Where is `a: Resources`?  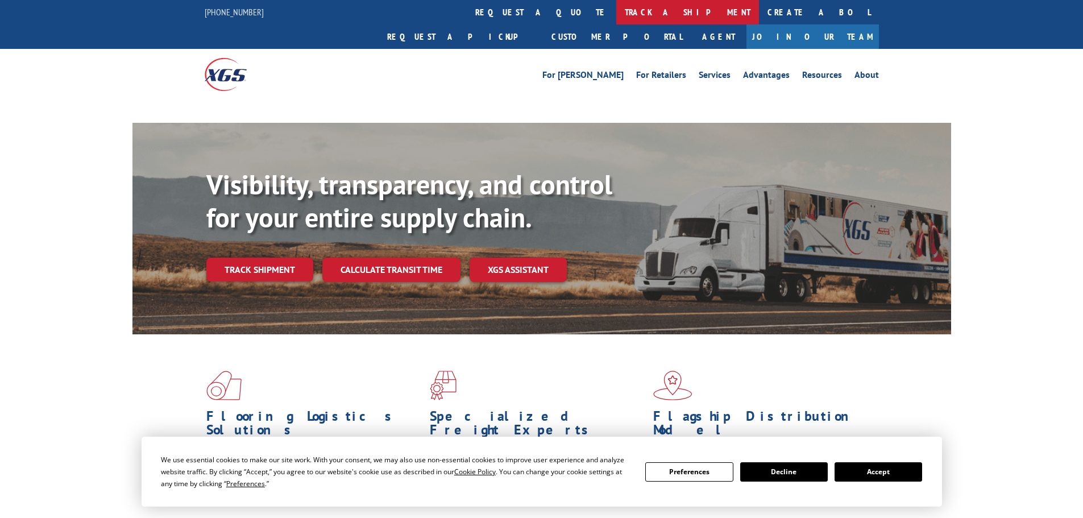 a: Resources is located at coordinates (822, 77).